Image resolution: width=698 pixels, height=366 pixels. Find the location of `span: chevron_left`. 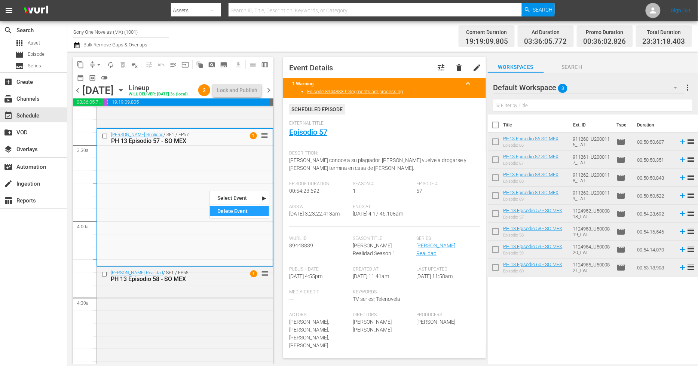

span: chevron_left is located at coordinates (77, 90).